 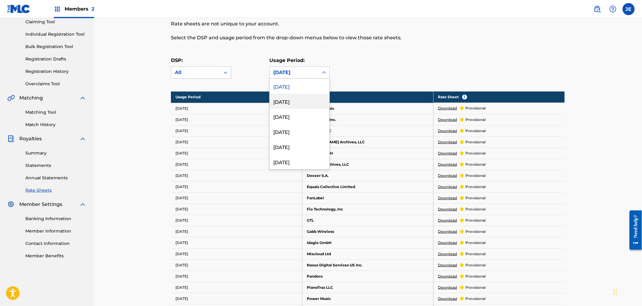 I want to click on td: Pandora, so click(x=368, y=276).